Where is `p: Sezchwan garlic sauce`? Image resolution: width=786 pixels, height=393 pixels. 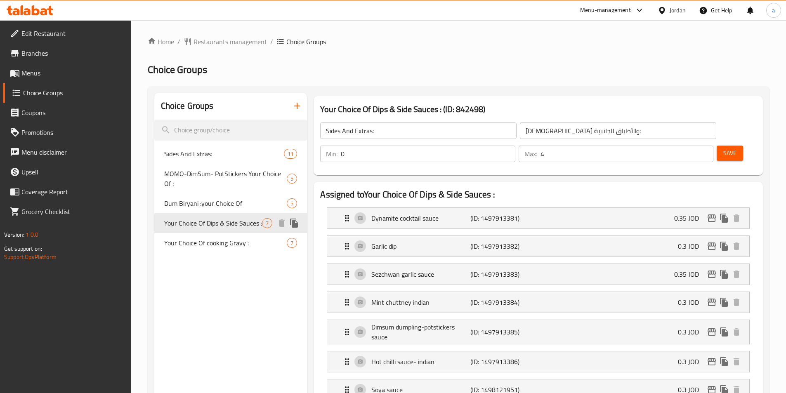 p: Sezchwan garlic sauce is located at coordinates (420, 274).